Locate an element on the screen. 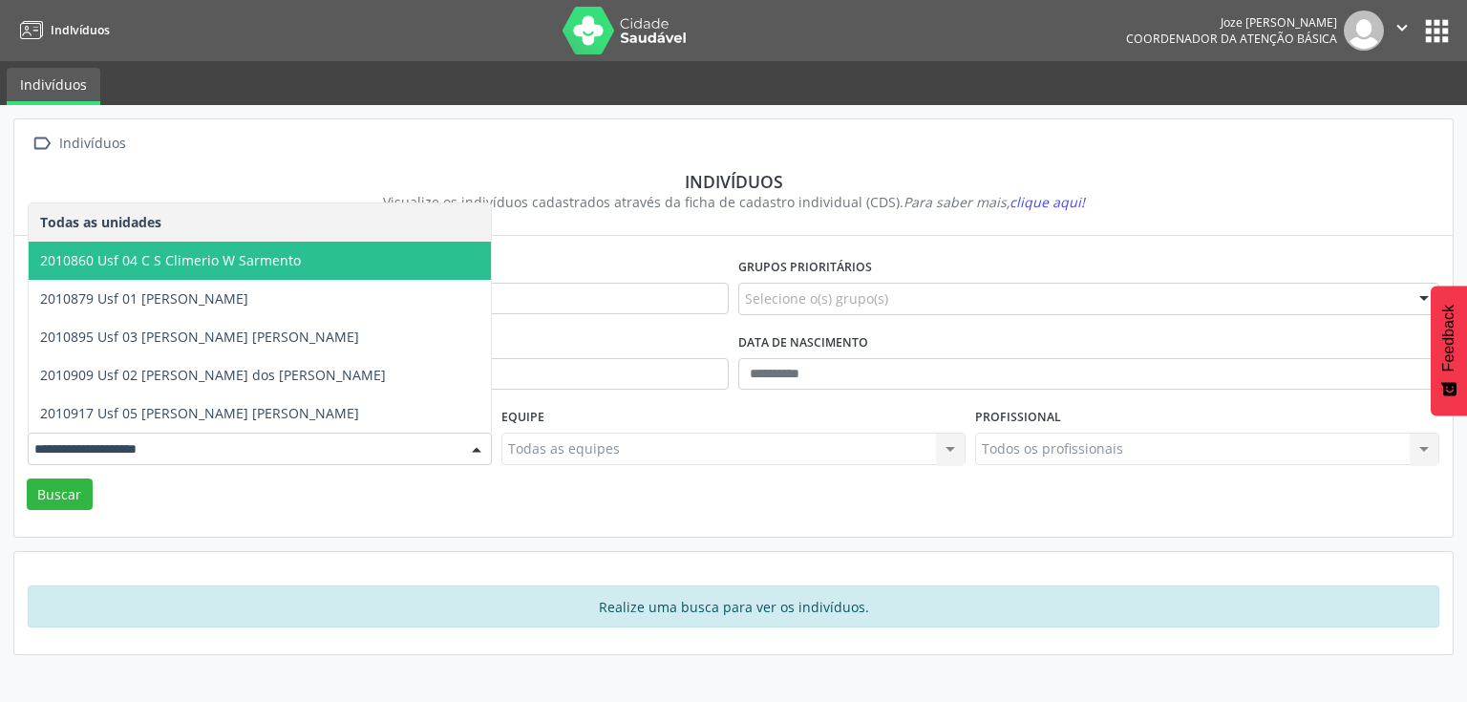 The image size is (1467, 702). label: Grupos prioritários is located at coordinates (805, 267).